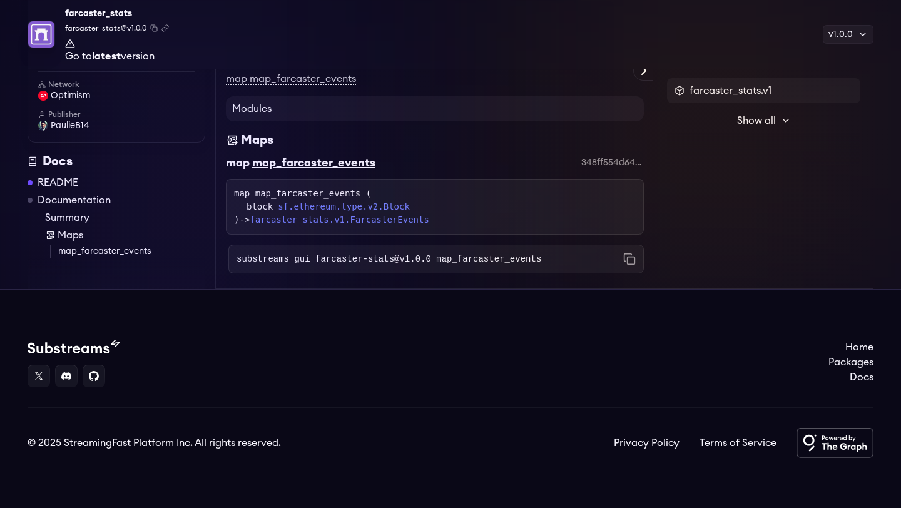 This screenshot has width=901, height=508. What do you see at coordinates (131, 251) in the screenshot?
I see `a: map_farcaster_events` at bounding box center [131, 251].